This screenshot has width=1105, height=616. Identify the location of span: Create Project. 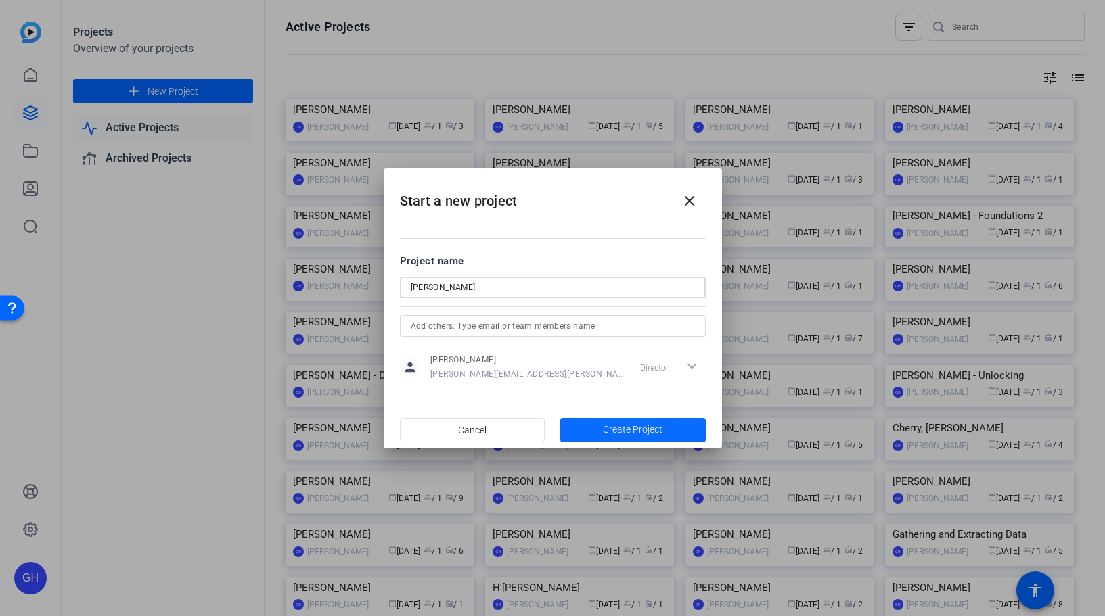
(633, 430).